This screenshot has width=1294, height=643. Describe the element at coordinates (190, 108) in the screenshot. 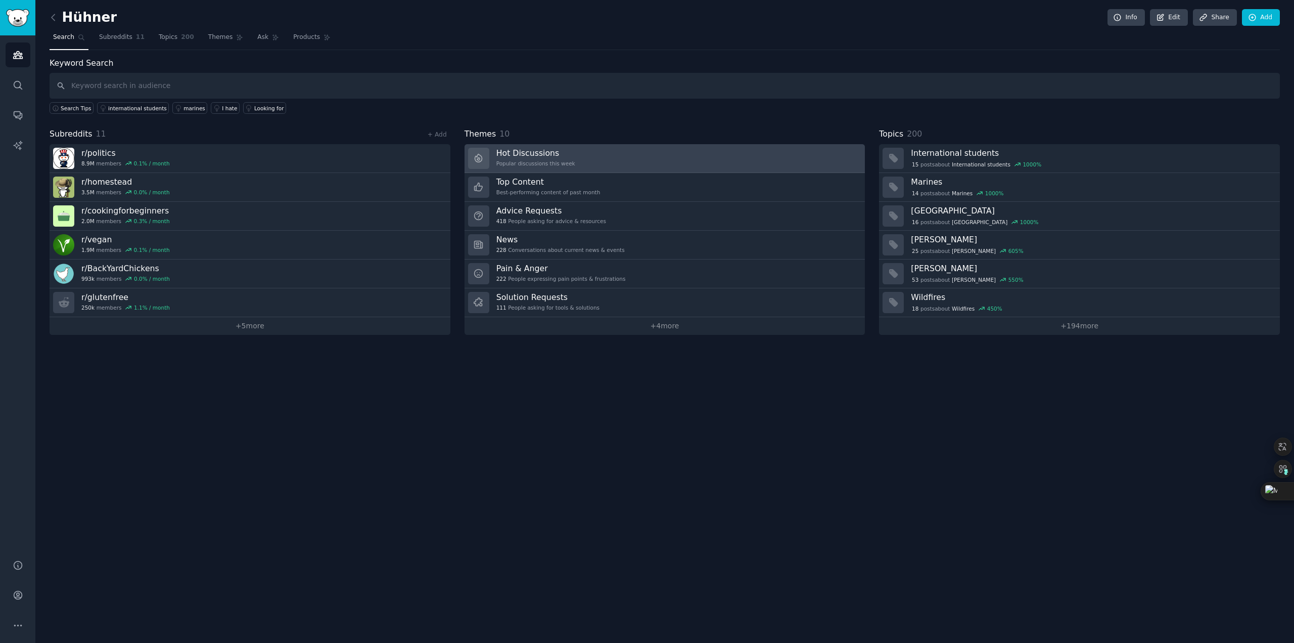

I see `a: marines` at that location.